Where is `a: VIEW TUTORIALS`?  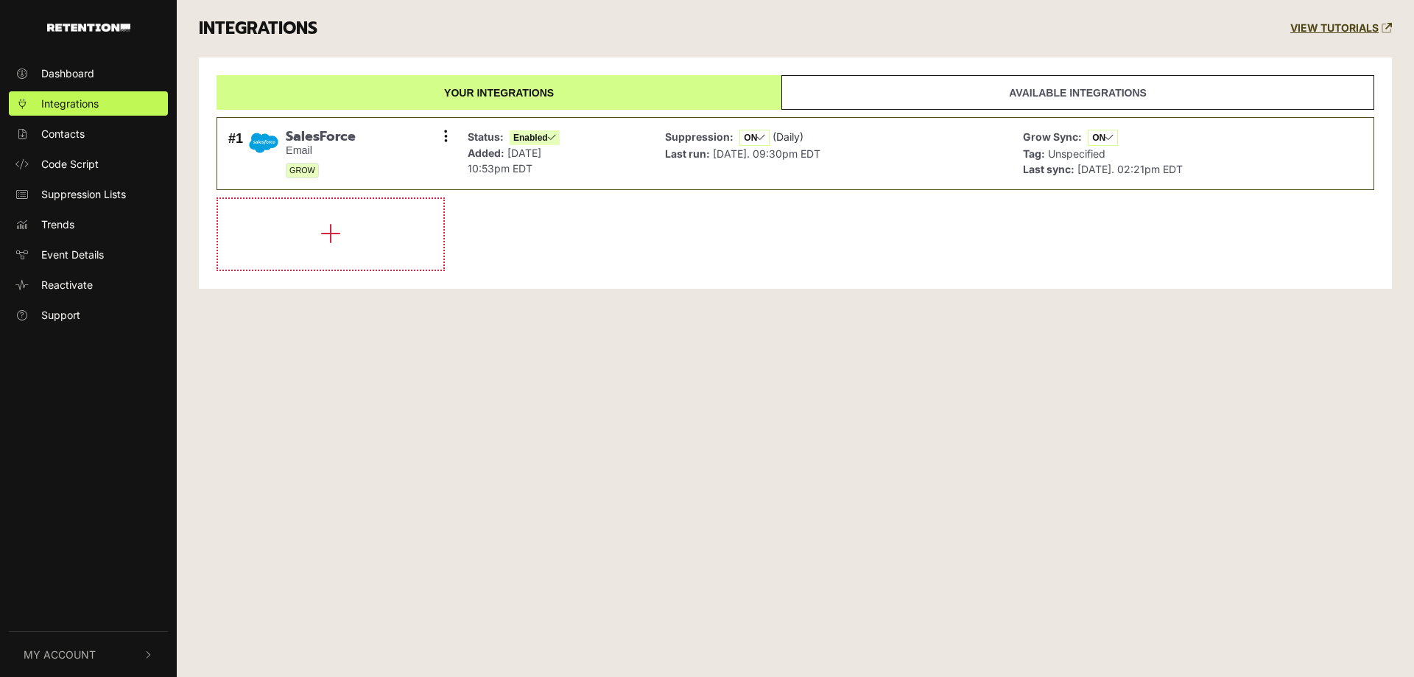
a: VIEW TUTORIALS is located at coordinates (1342, 28).